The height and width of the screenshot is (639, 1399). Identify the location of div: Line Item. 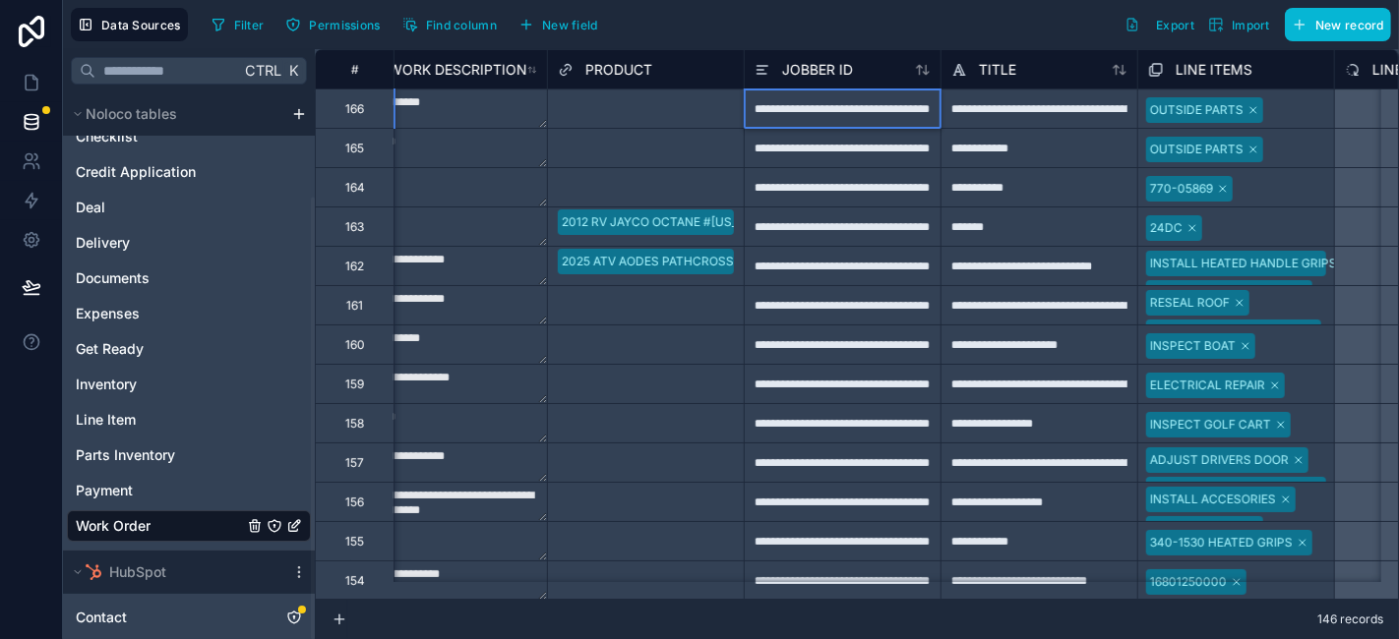
(189, 420).